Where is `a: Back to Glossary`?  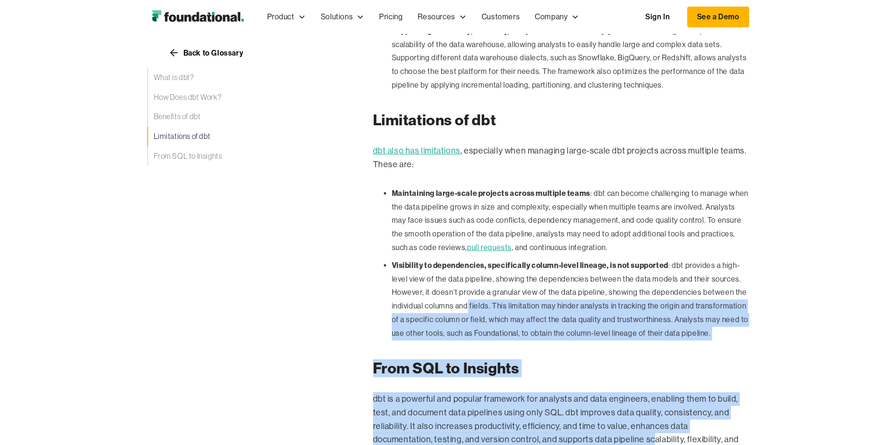 a: Back to Glossary is located at coordinates (206, 53).